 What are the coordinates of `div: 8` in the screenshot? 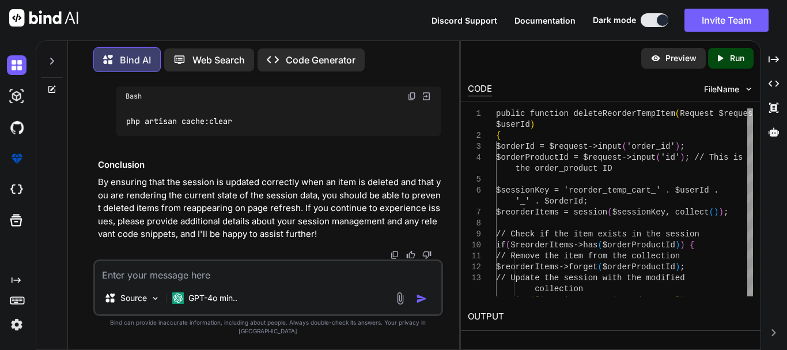 It's located at (474, 223).